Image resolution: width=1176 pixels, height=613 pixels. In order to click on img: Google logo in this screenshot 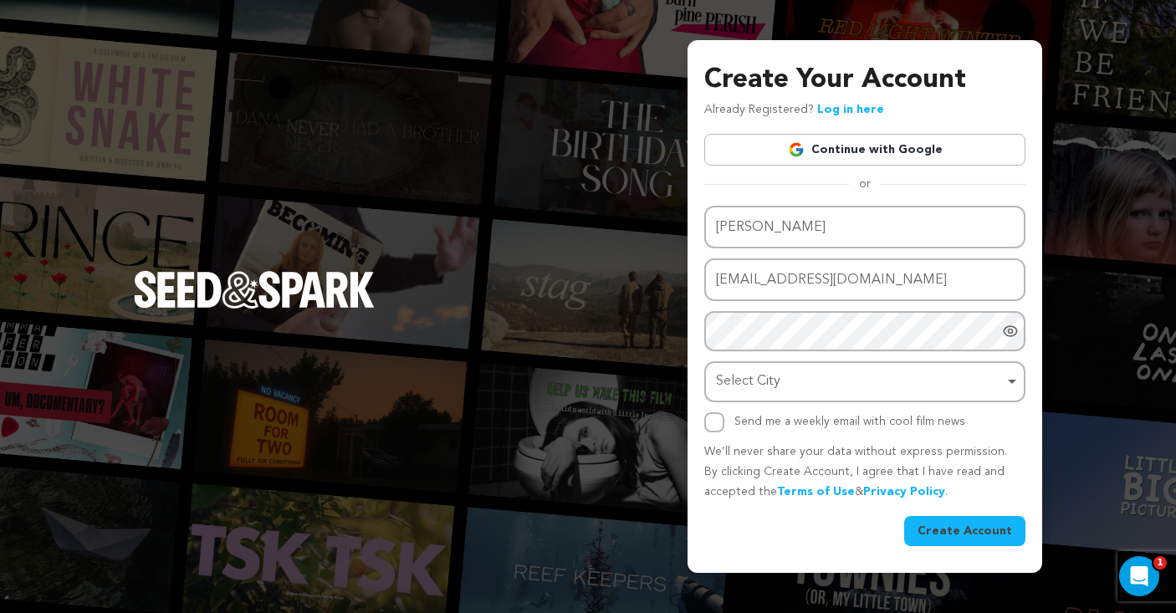, I will do `click(796, 150)`.